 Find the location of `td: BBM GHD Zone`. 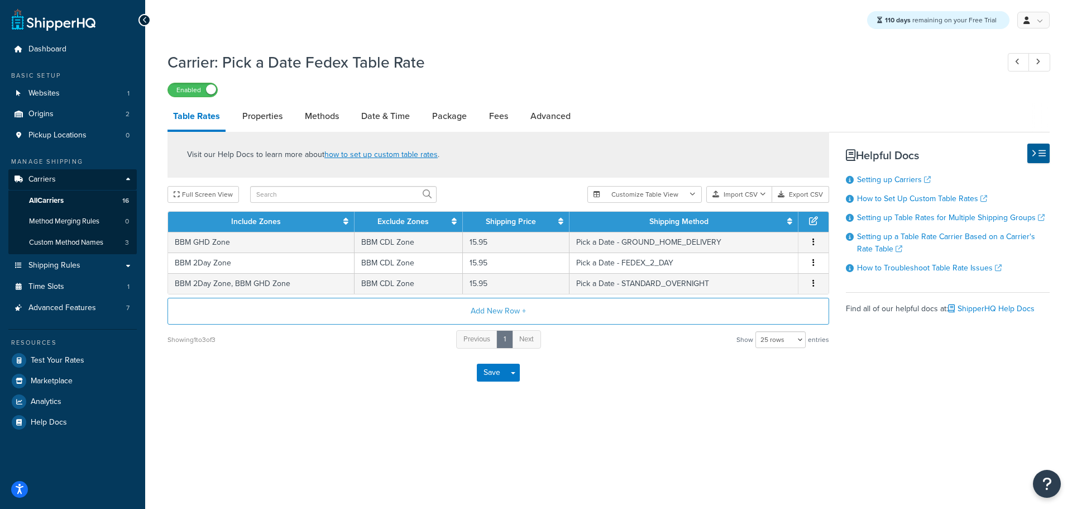

td: BBM GHD Zone is located at coordinates (261, 242).